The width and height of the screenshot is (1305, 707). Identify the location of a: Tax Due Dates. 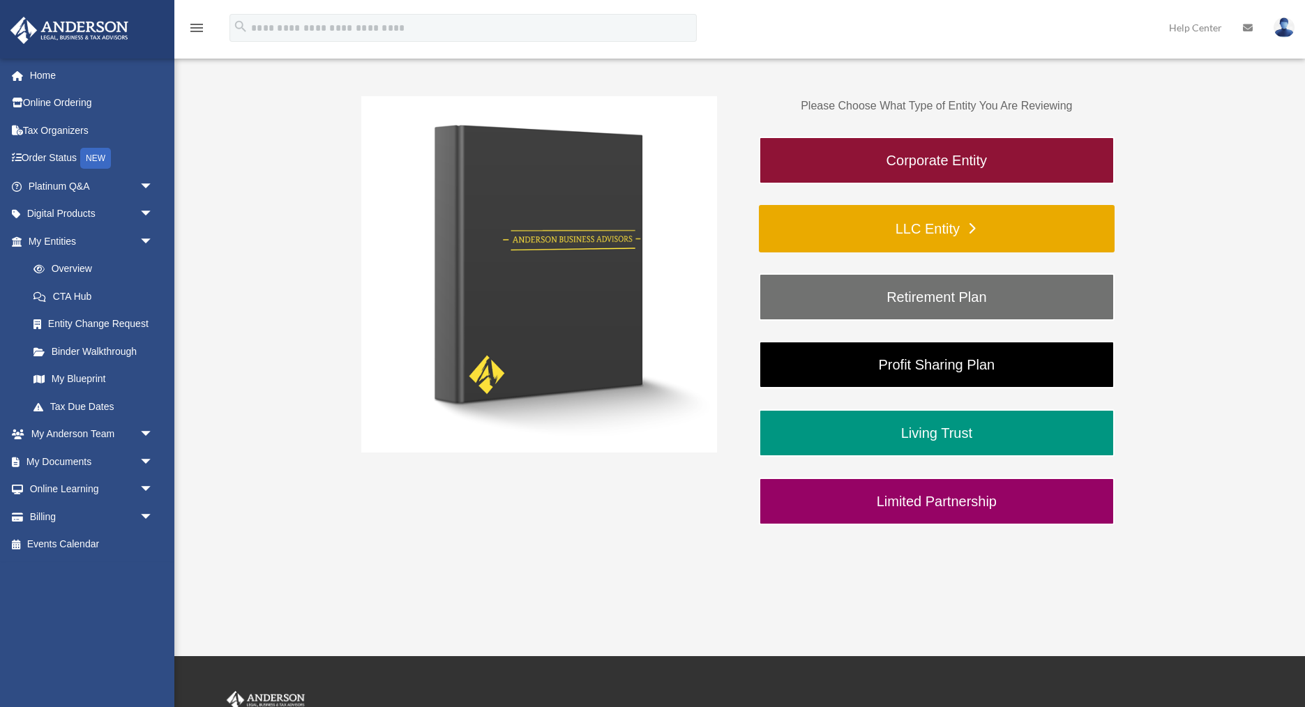
(97, 407).